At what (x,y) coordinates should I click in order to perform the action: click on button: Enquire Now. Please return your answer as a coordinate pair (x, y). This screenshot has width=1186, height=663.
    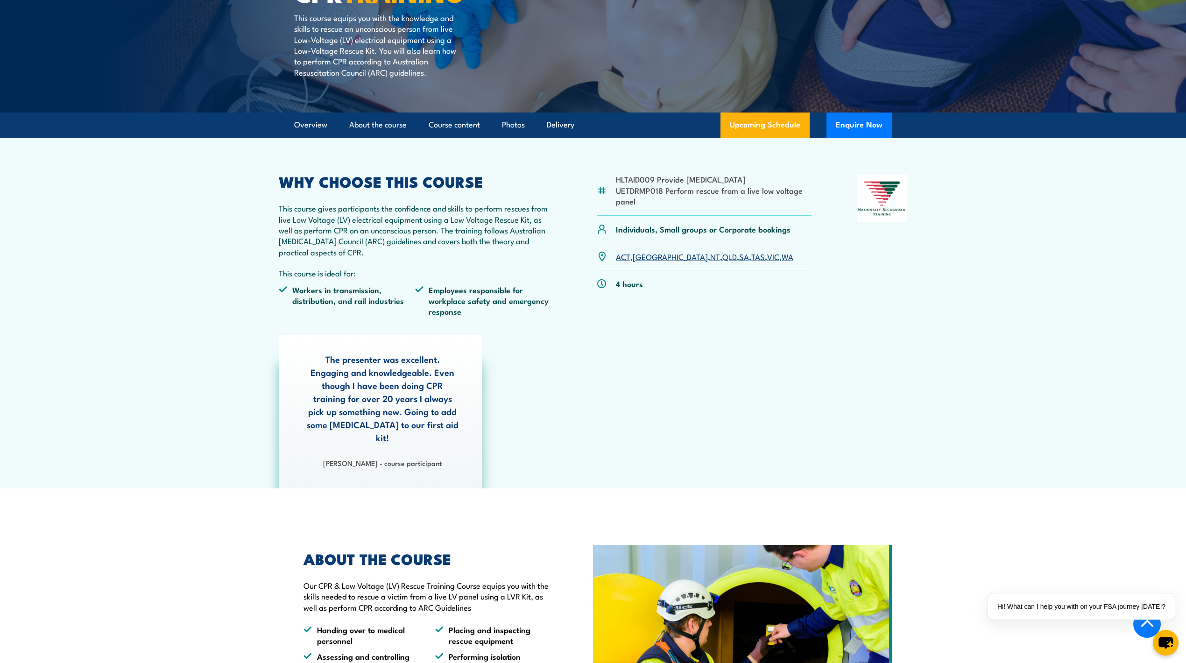
    Looking at the image, I should click on (859, 125).